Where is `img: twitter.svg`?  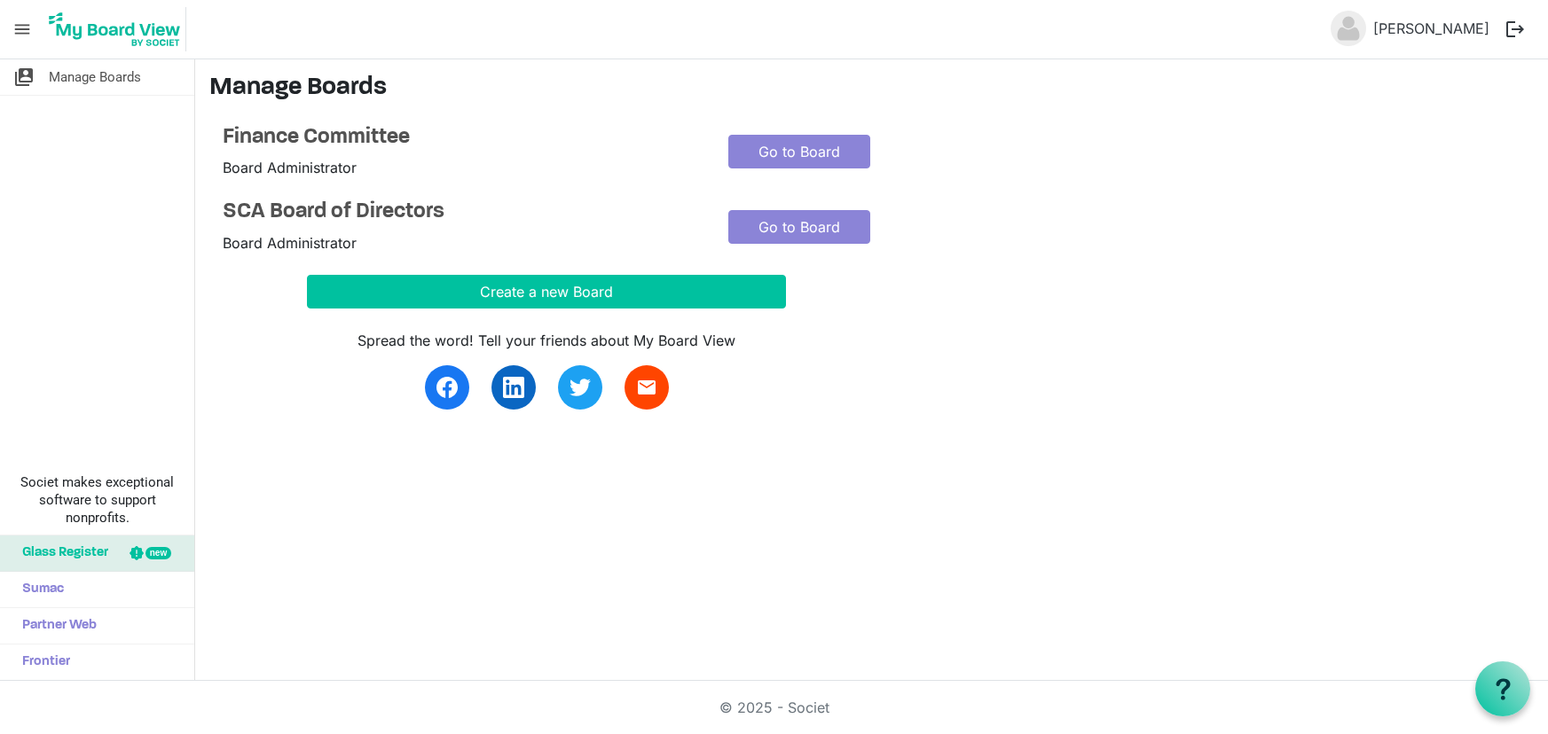
img: twitter.svg is located at coordinates (580, 388).